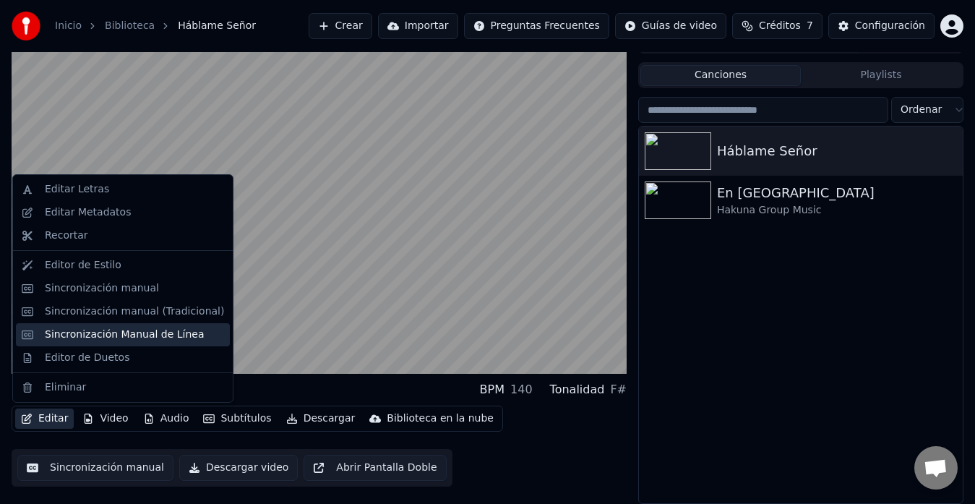  I want to click on img: youka, so click(26, 26).